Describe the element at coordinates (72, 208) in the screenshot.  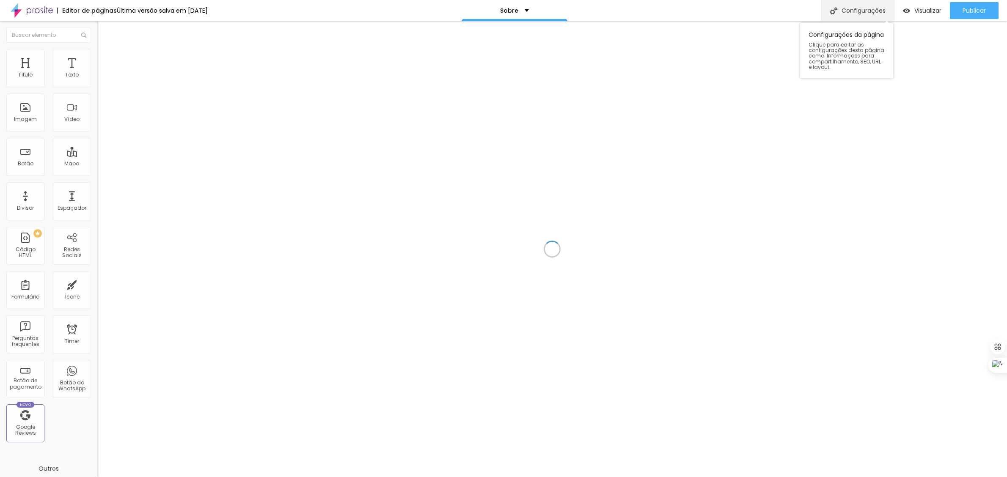
I see `div: Espaçador` at that location.